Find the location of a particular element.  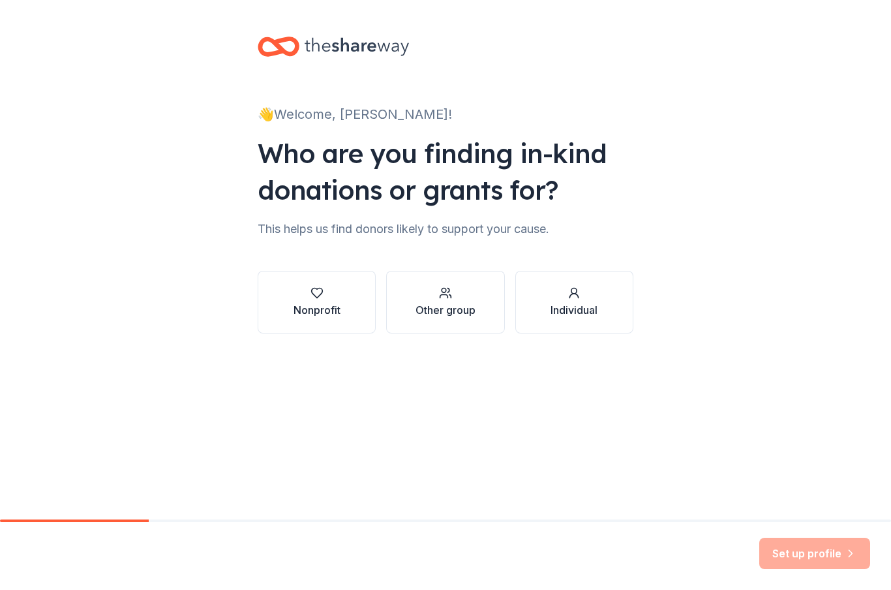

button: Individual is located at coordinates (574, 302).